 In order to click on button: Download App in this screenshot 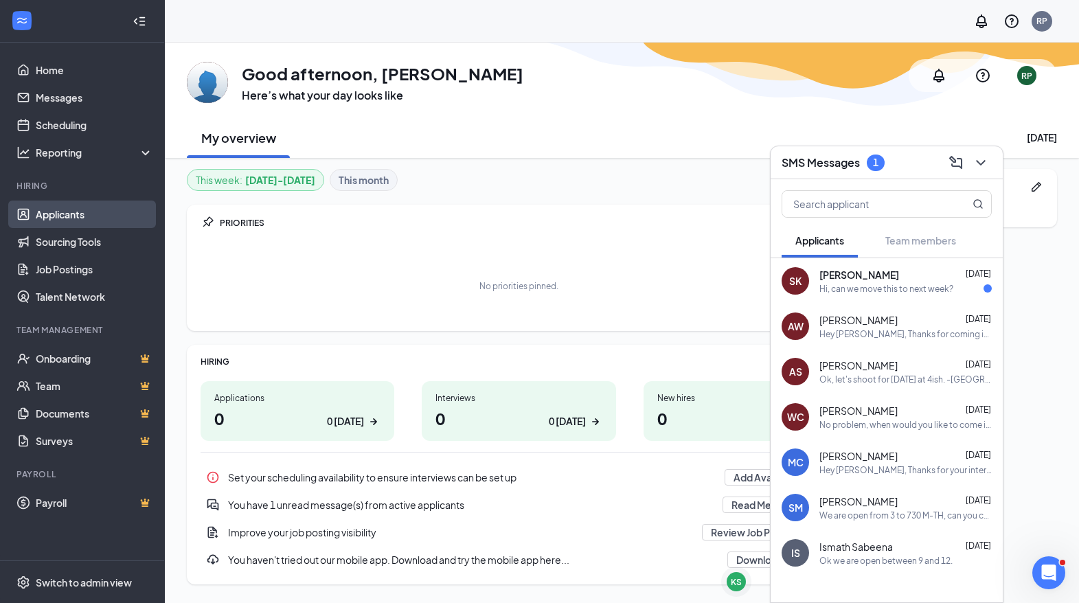, I will do `click(770, 560)`.